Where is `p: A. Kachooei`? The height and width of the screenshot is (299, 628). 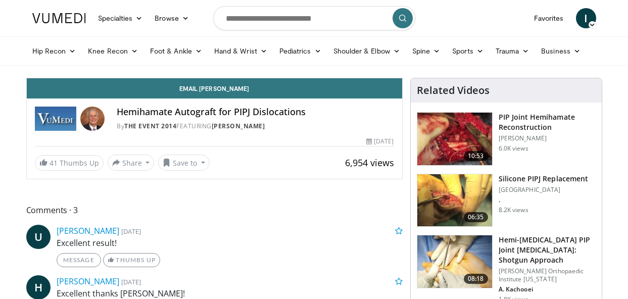 p: A. Kachooei is located at coordinates (547, 290).